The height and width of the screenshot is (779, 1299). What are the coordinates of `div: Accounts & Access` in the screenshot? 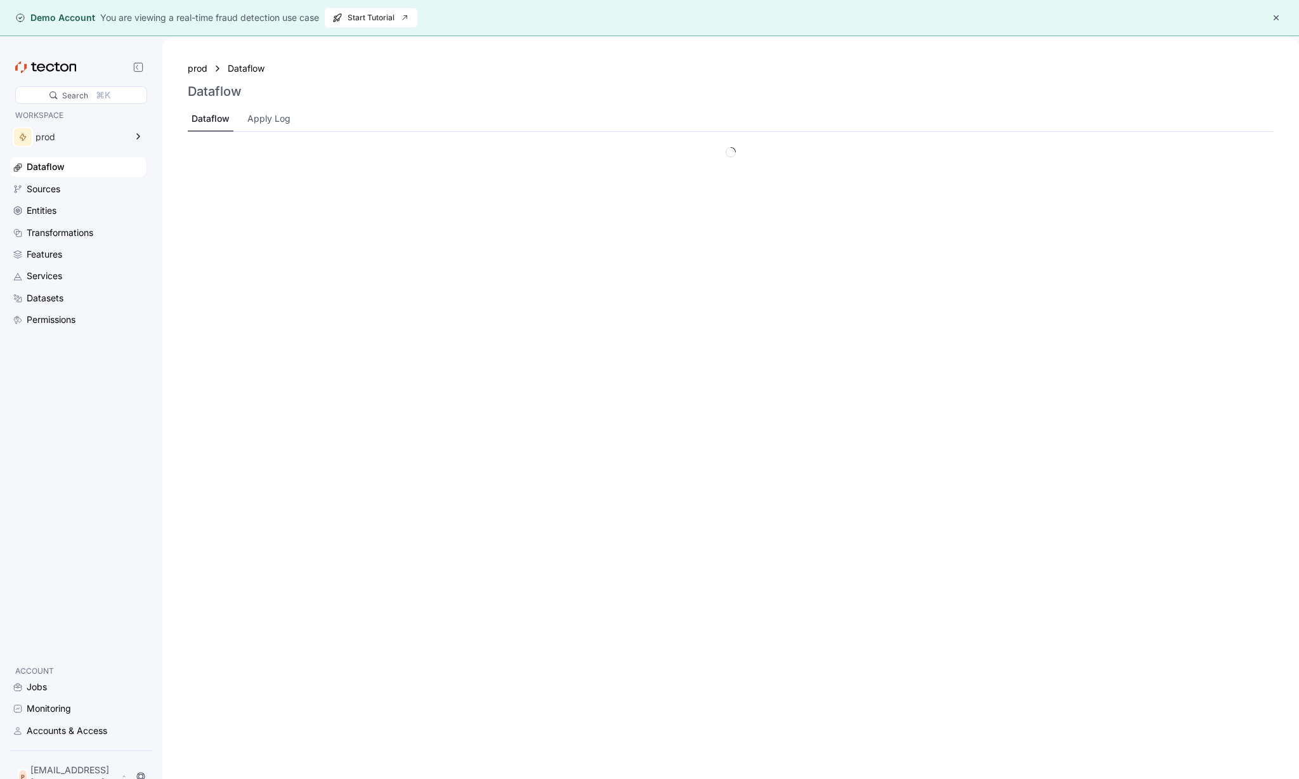 It's located at (67, 731).